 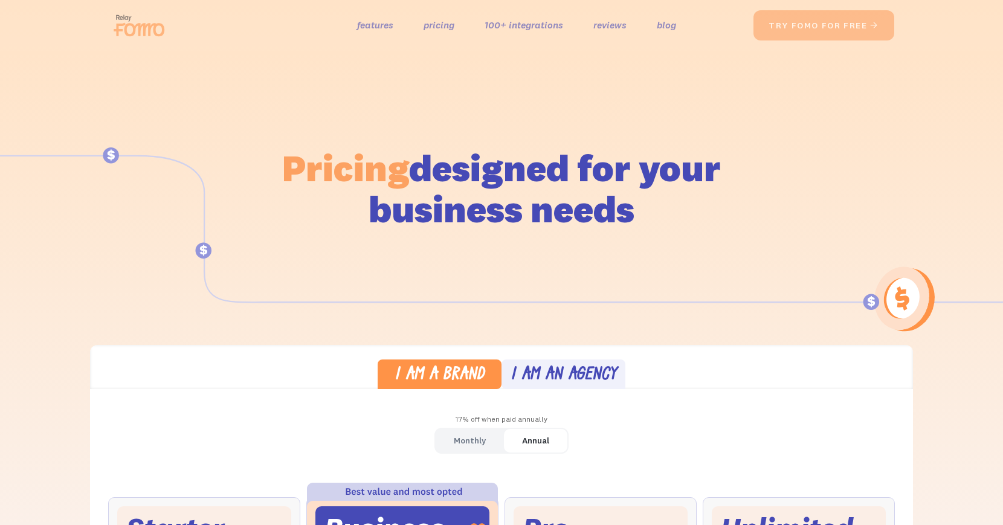 I want to click on div: 17% off when paid annually, so click(x=501, y=419).